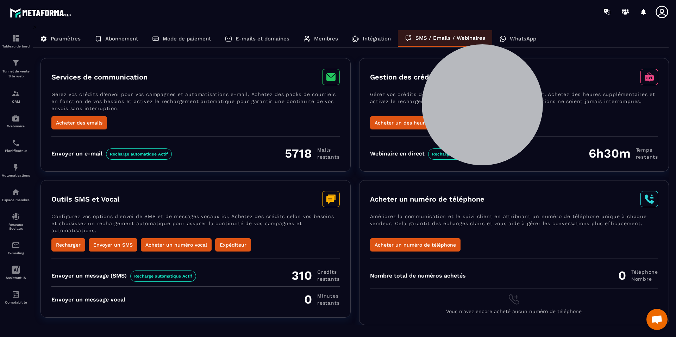 The image size is (676, 337). I want to click on img: logo, so click(42, 13).